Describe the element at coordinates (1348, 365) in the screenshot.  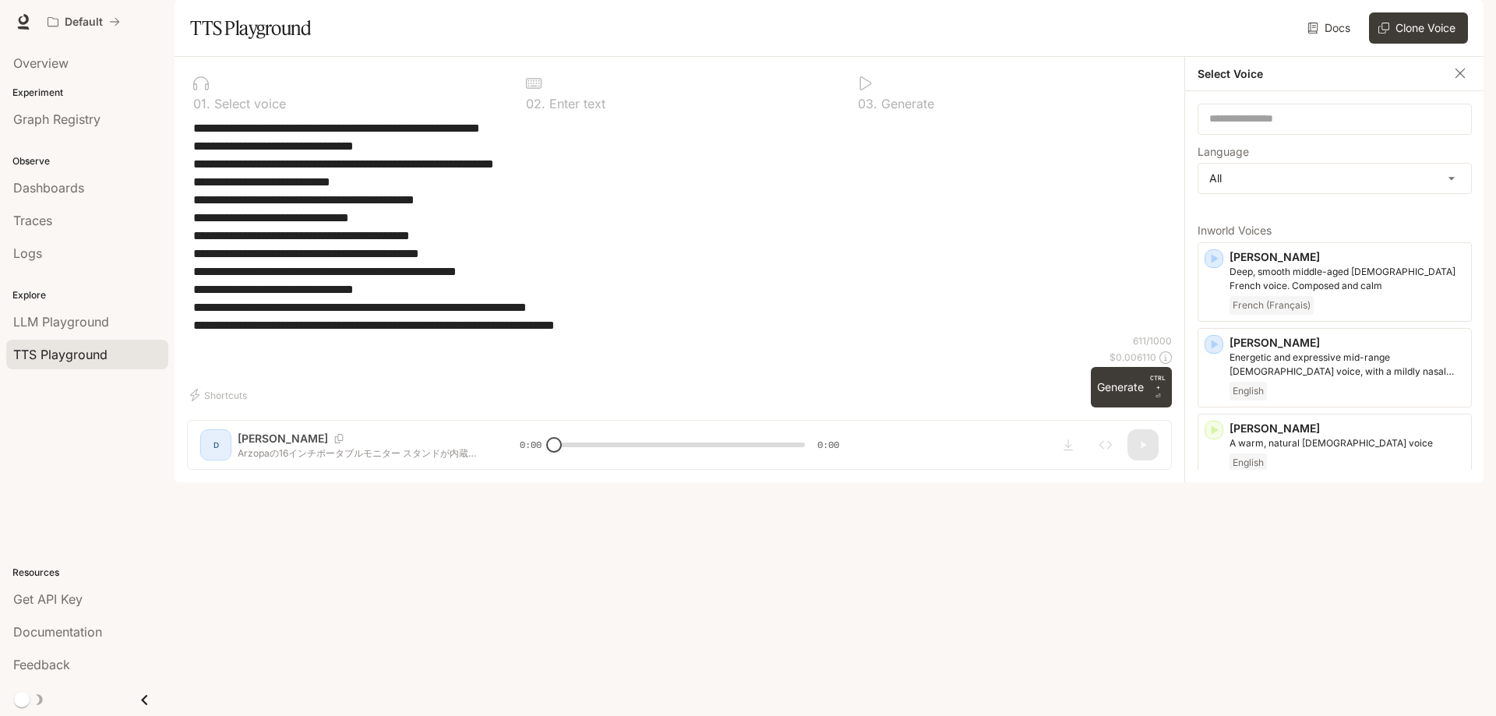
I see `p: Energetic and expressive mid-range male voice, with a mildly nasal quality` at that location.